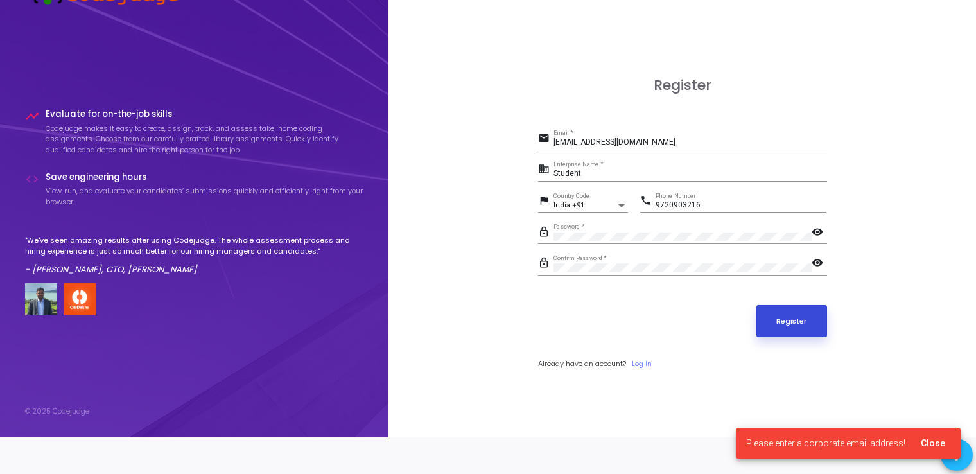  I want to click on span: Close, so click(933, 443).